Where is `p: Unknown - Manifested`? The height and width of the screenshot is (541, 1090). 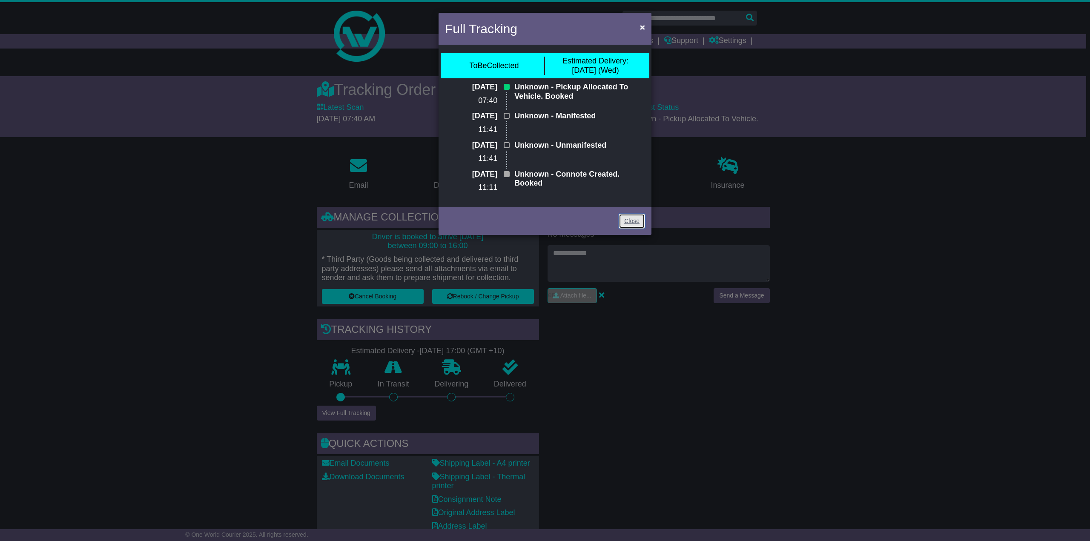 p: Unknown - Manifested is located at coordinates (579, 116).